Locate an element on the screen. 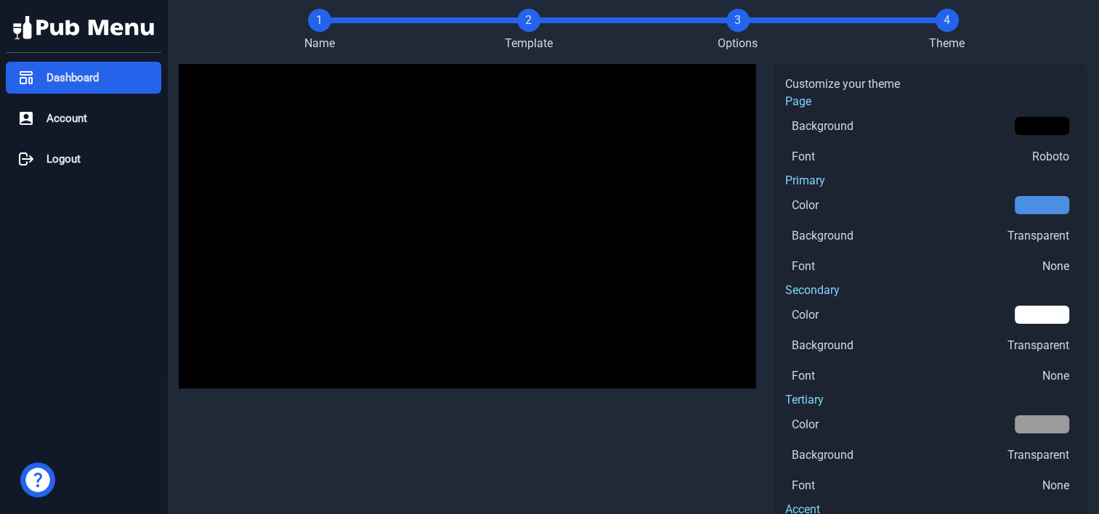 The width and height of the screenshot is (1099, 514). span: Account is located at coordinates (67, 118).